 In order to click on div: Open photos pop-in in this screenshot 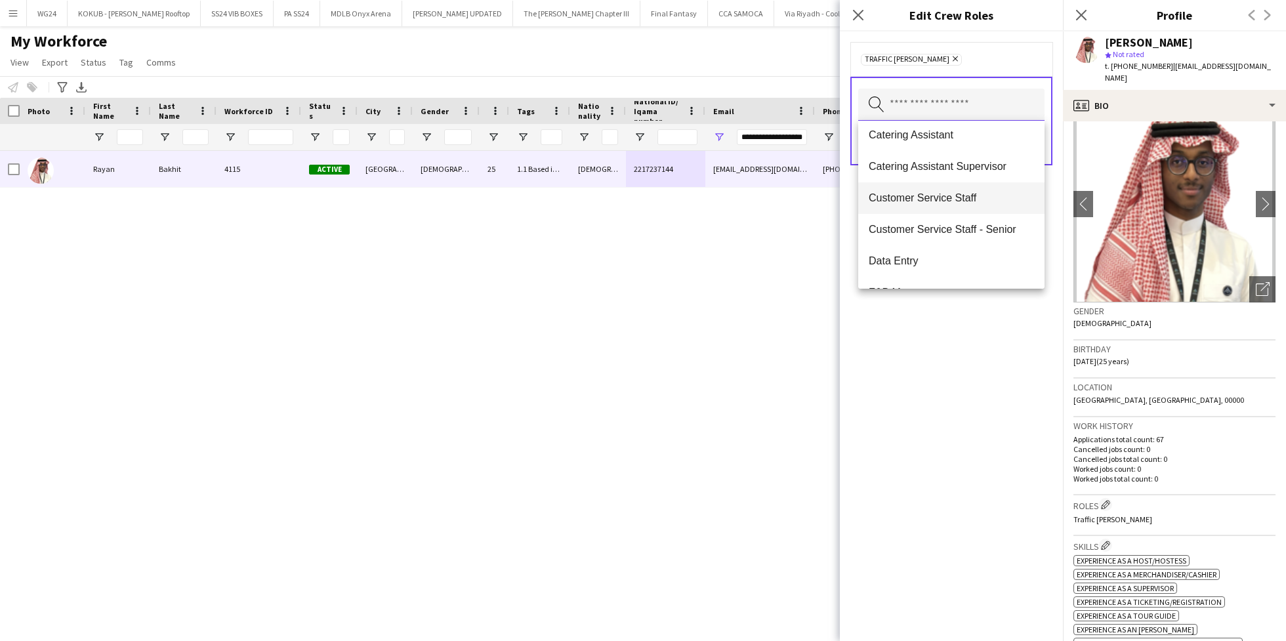, I will do `click(1263, 289)`.